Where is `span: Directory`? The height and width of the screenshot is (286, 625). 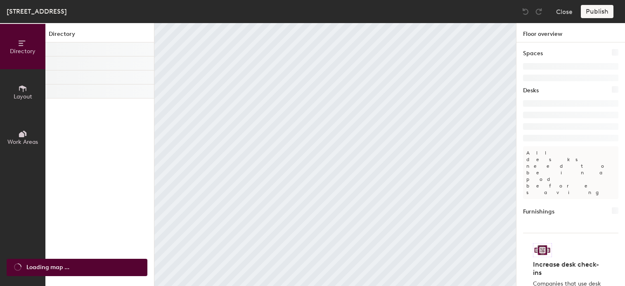
span: Directory is located at coordinates (23, 51).